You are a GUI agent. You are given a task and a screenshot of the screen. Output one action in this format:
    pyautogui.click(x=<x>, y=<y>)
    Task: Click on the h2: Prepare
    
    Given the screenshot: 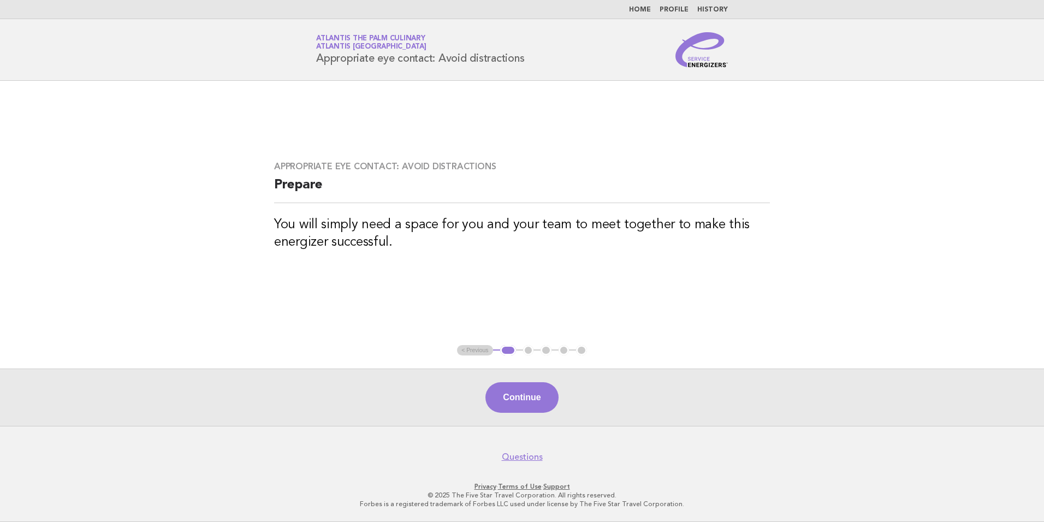 What is the action you would take?
    pyautogui.click(x=522, y=189)
    